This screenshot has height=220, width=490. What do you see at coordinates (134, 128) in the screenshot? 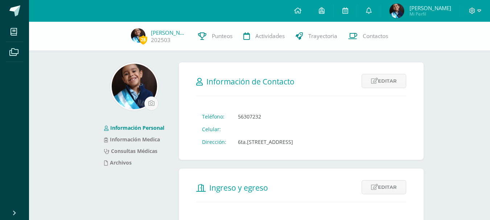
I see `a: Información Personal` at bounding box center [134, 128].